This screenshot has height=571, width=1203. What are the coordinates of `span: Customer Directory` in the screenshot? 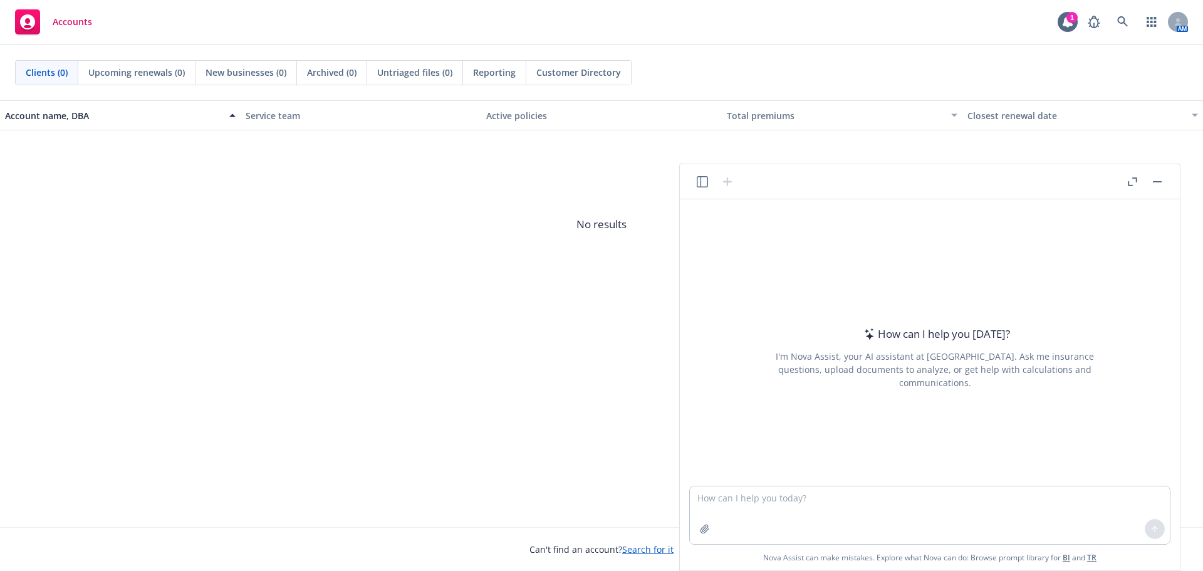 It's located at (578, 72).